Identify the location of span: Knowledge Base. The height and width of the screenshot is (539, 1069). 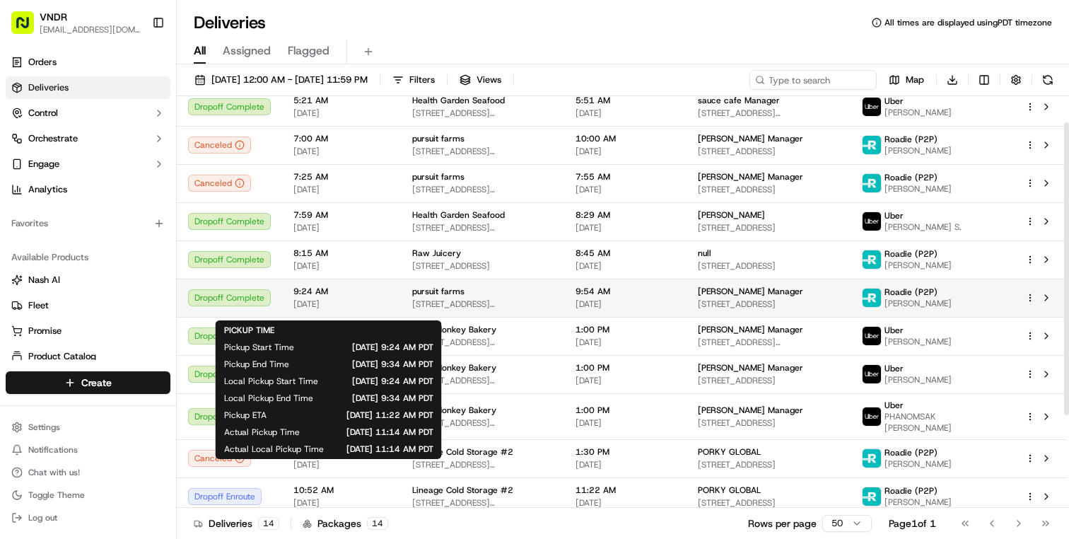
(68, 323).